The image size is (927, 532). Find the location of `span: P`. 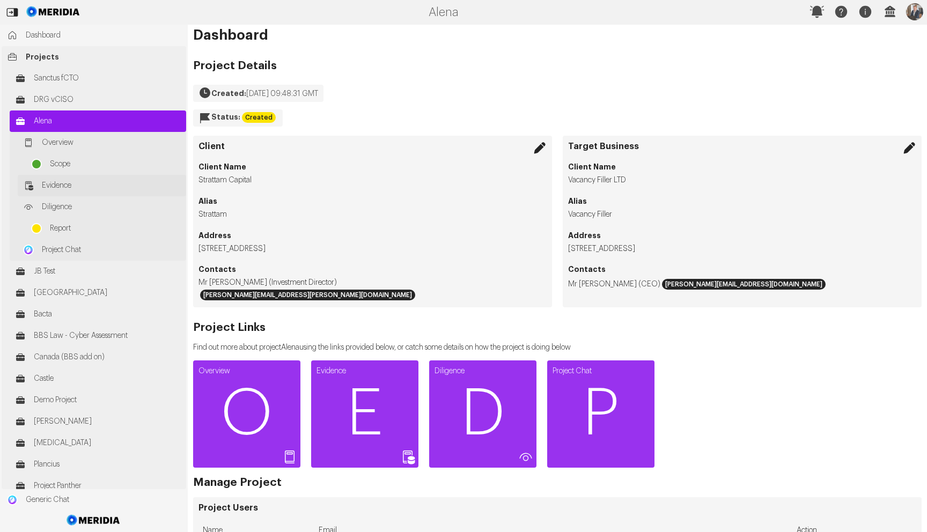

span: P is located at coordinates (601, 414).